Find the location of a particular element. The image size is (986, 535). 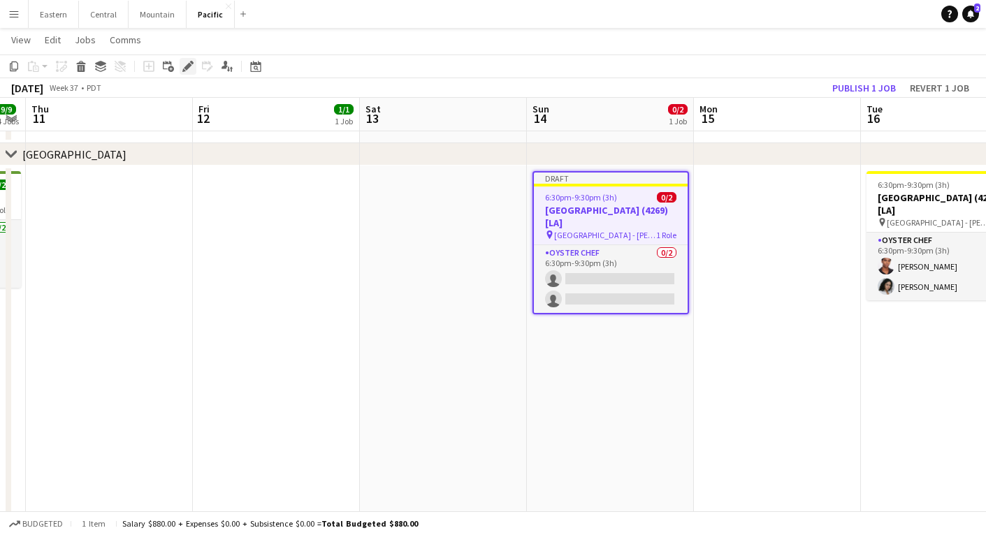

span: 1 Role is located at coordinates (666, 235).